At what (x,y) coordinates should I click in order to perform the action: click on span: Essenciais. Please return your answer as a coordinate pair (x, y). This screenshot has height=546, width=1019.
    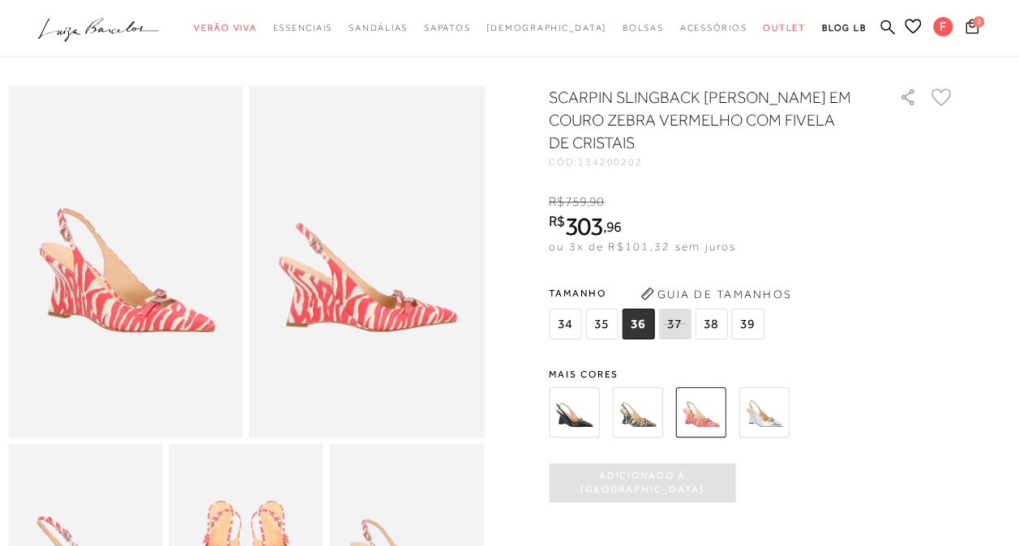
    Looking at the image, I should click on (303, 28).